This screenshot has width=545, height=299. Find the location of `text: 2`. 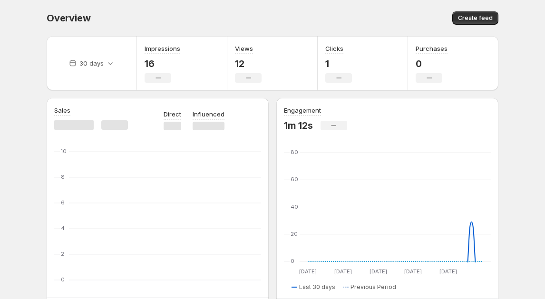

text: 2 is located at coordinates (62, 254).